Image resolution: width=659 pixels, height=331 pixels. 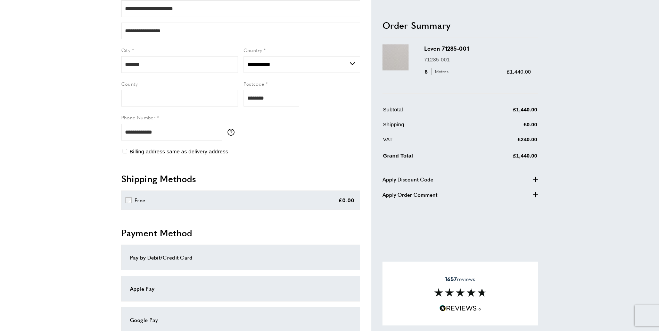 What do you see at coordinates (503, 142) in the screenshot?
I see `td: £240.00` at bounding box center [503, 142].